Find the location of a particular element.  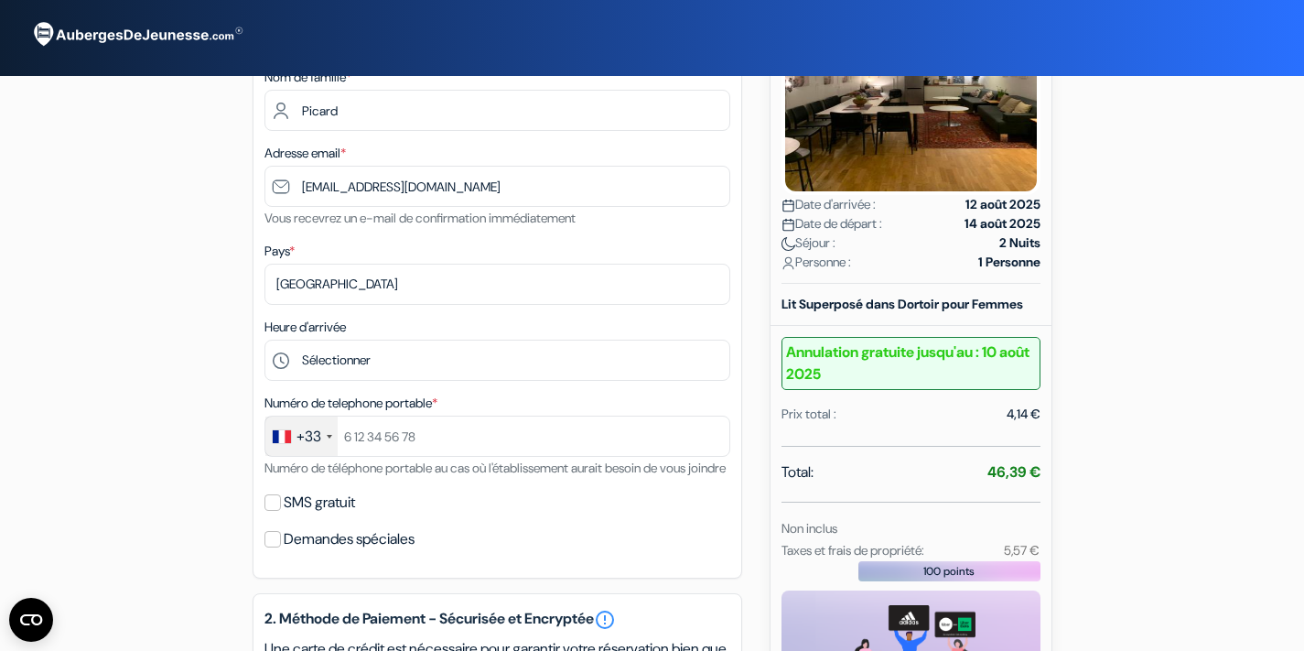

span: Date de départ : is located at coordinates (832, 223).